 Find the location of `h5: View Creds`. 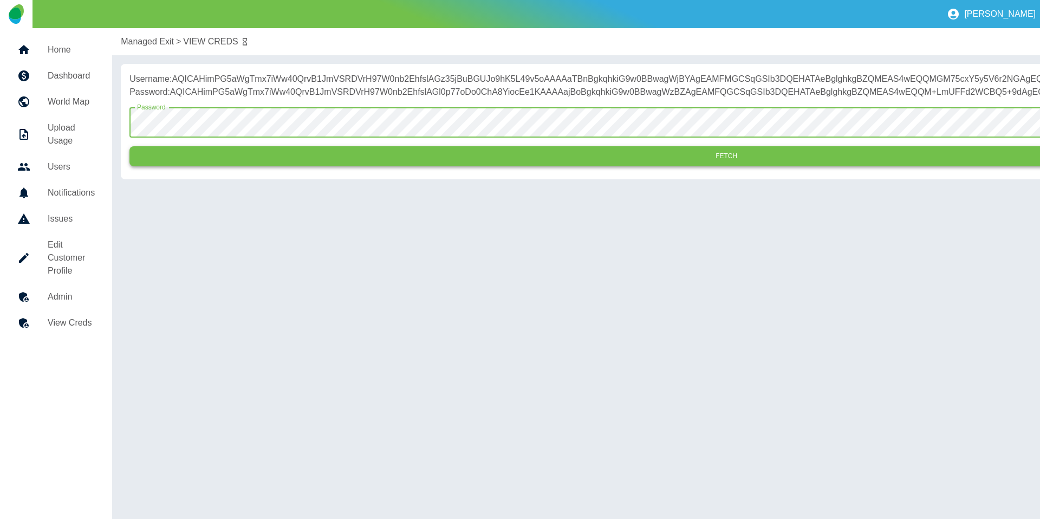

h5: View Creds is located at coordinates (71, 323).